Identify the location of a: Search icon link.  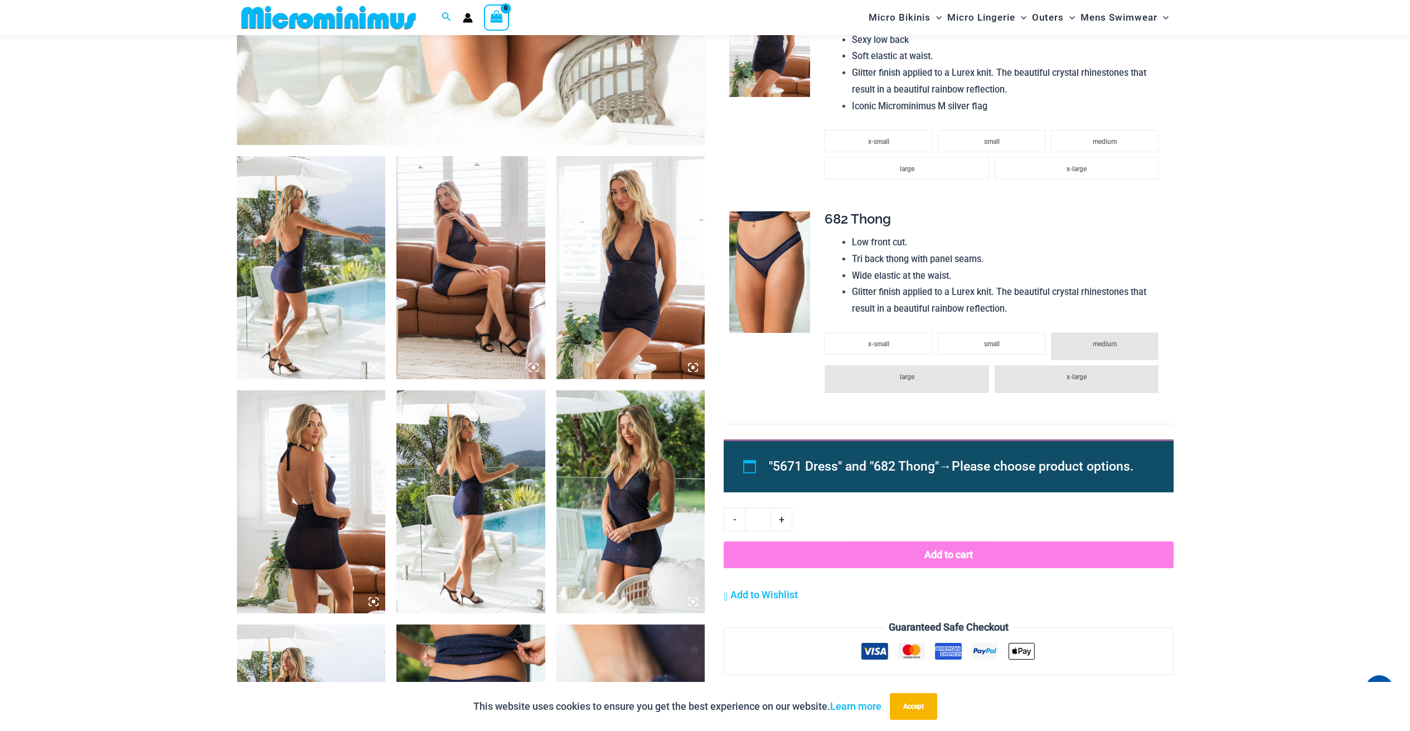
(447, 17).